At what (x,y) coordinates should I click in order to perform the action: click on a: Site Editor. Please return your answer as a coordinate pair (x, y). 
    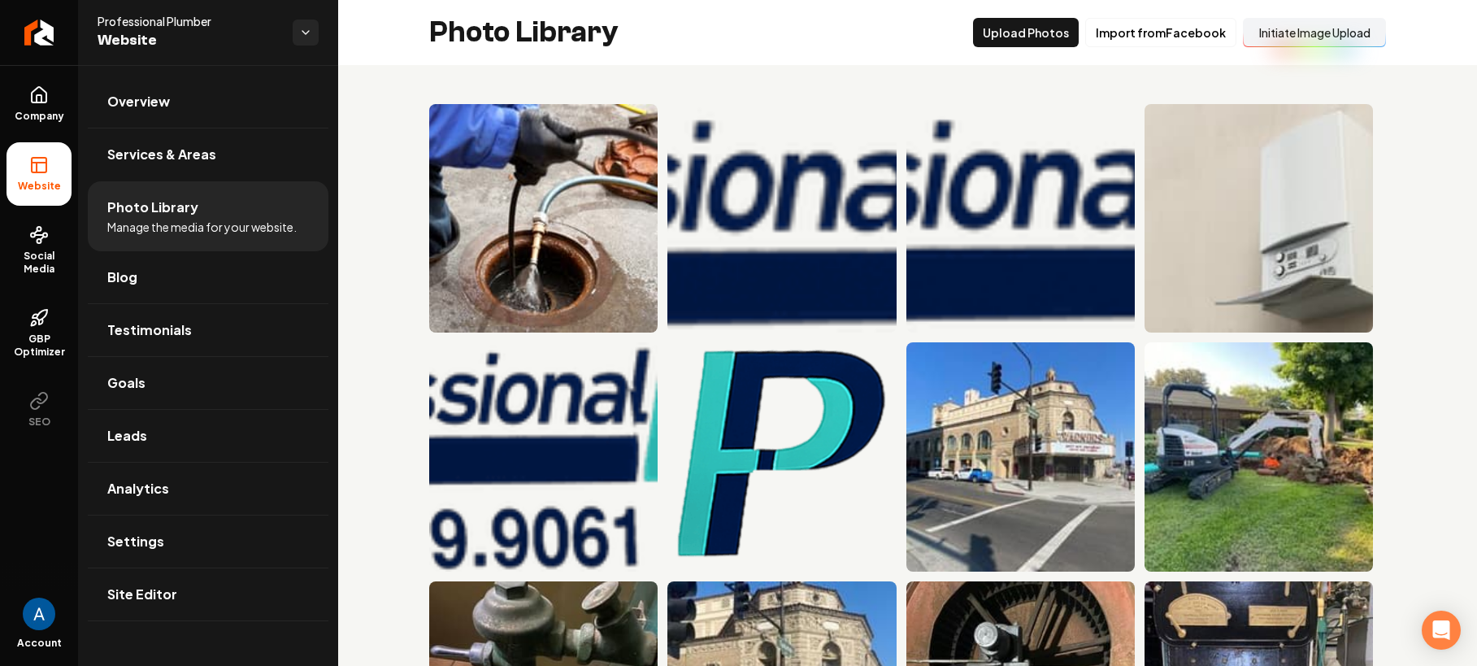
    Looking at the image, I should click on (208, 594).